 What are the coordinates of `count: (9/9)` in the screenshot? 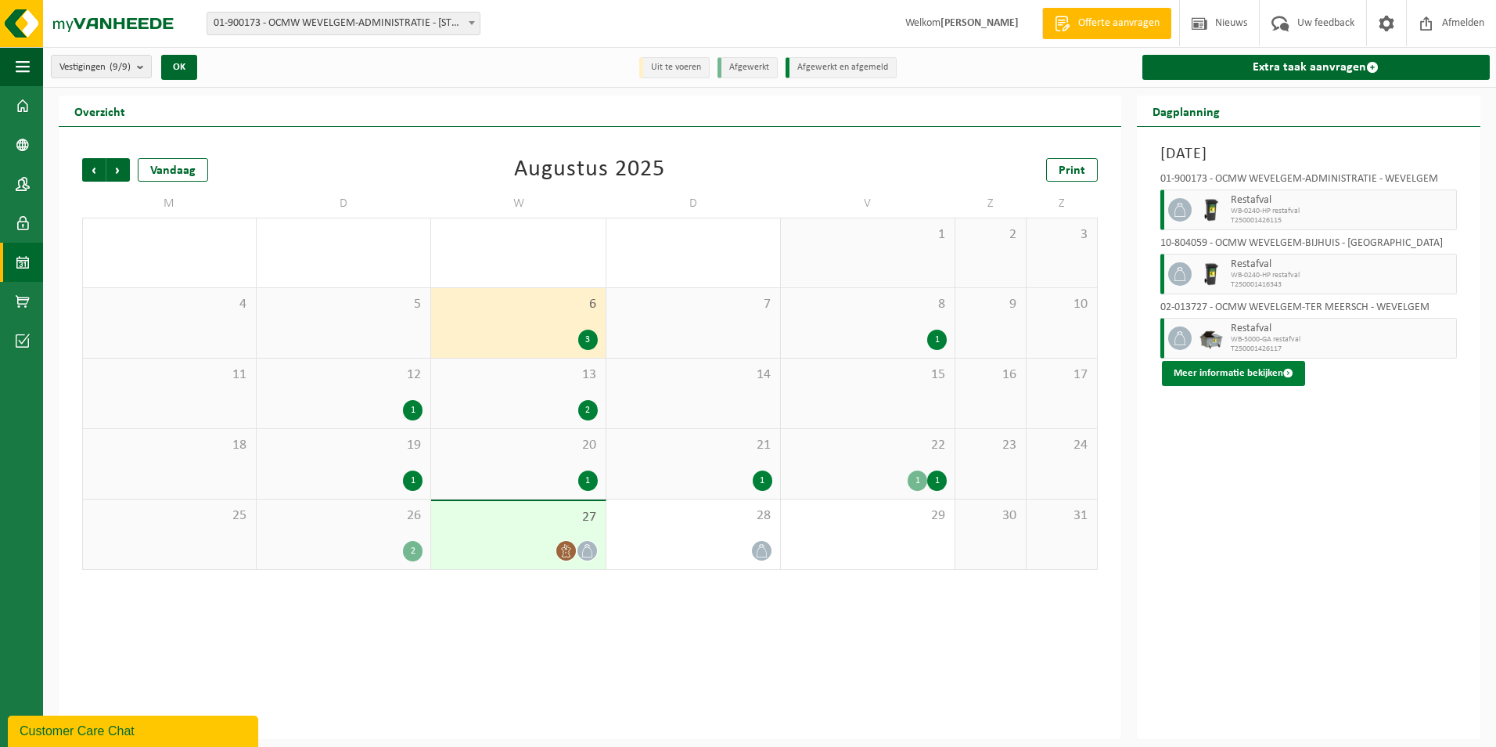 It's located at (120, 67).